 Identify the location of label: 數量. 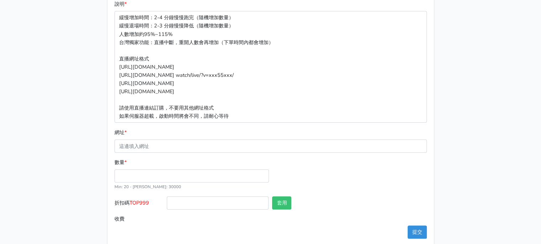
(120, 162).